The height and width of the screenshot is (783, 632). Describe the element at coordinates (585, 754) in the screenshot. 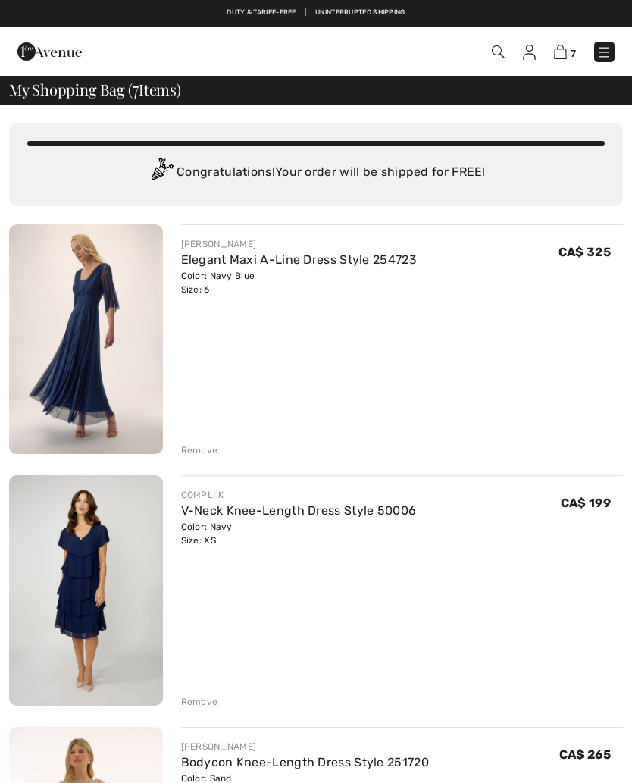

I see `span: CA$ 265` at that location.